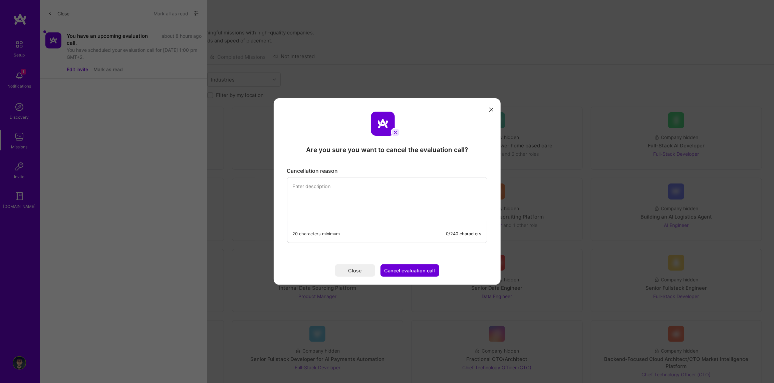  I want to click on div: Are you sure you want to cancel the evaluation call?, so click(387, 150).